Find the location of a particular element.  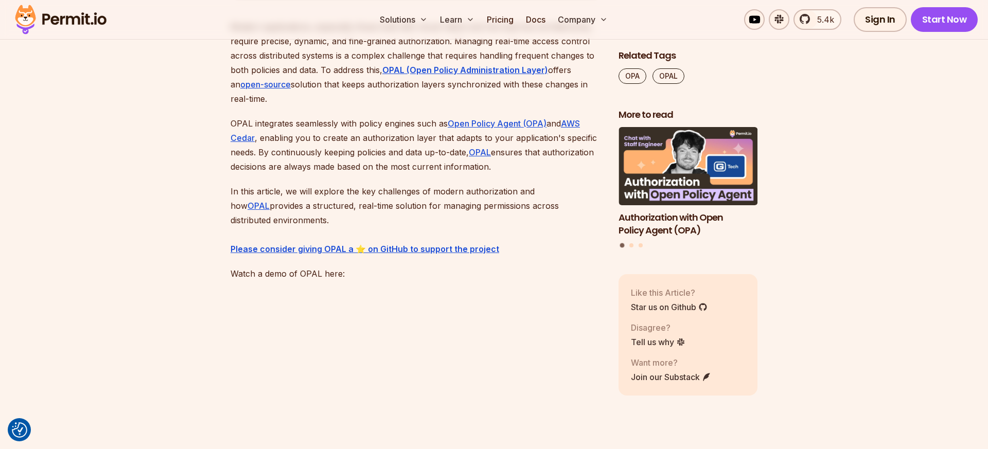

p: Want more? is located at coordinates (671, 363).